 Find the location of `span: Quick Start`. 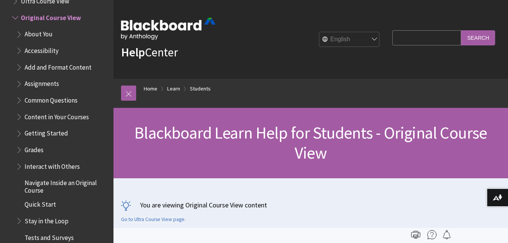

span: Quick Start is located at coordinates (40, 203).